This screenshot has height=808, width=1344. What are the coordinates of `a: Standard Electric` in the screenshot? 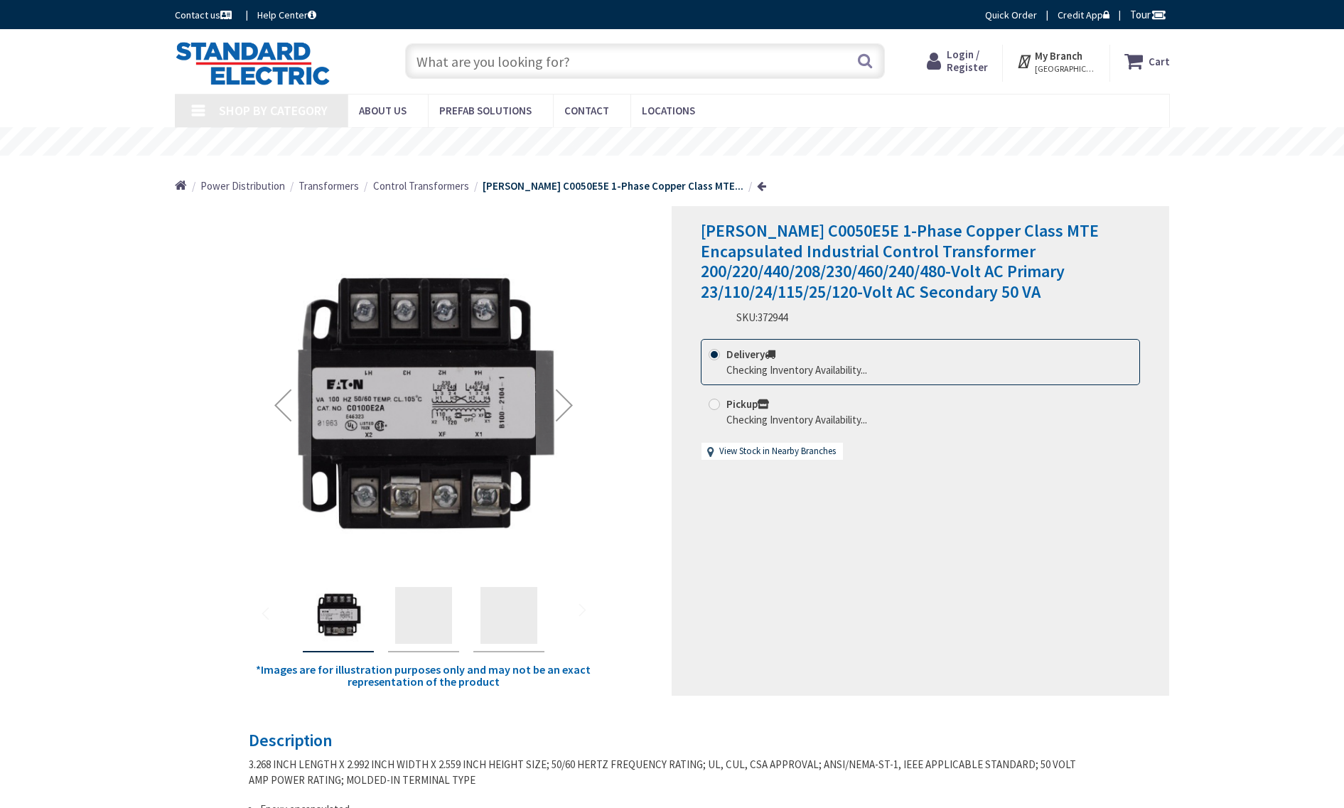 It's located at (252, 63).